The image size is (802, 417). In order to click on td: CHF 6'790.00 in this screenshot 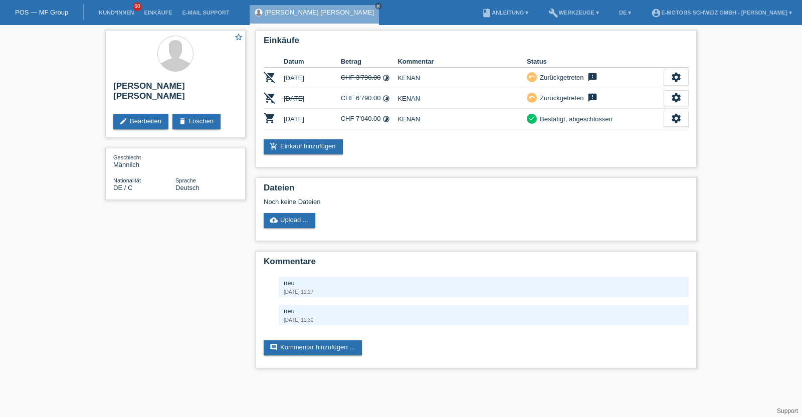, I will do `click(370, 98)`.